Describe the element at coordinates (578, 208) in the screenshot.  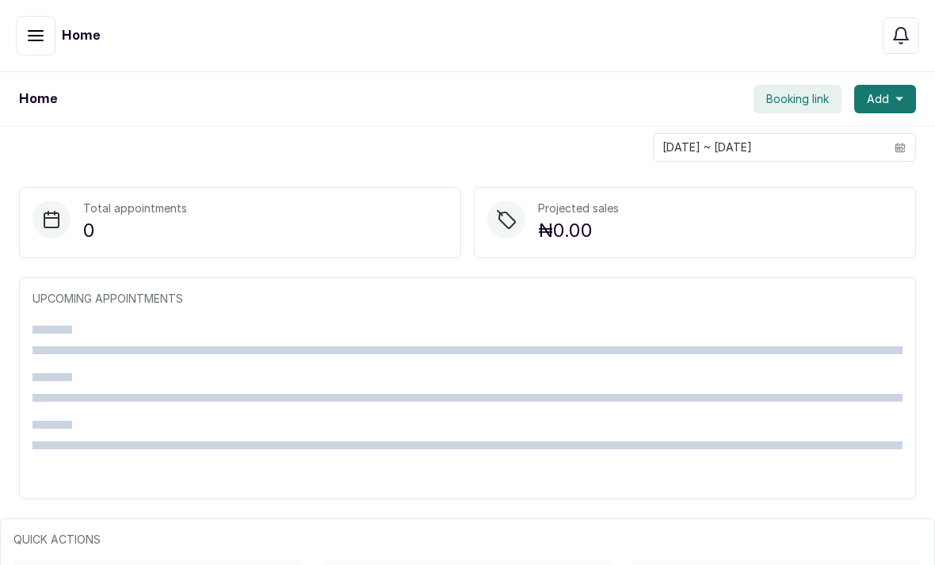
I see `p: Projected sales` at that location.